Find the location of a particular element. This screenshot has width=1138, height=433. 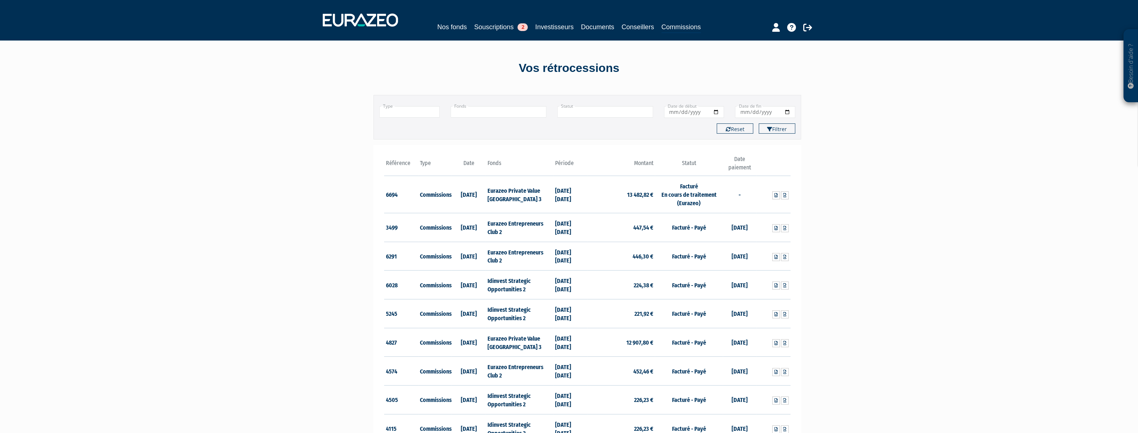

td: 12 907,80 € is located at coordinates (621, 342).